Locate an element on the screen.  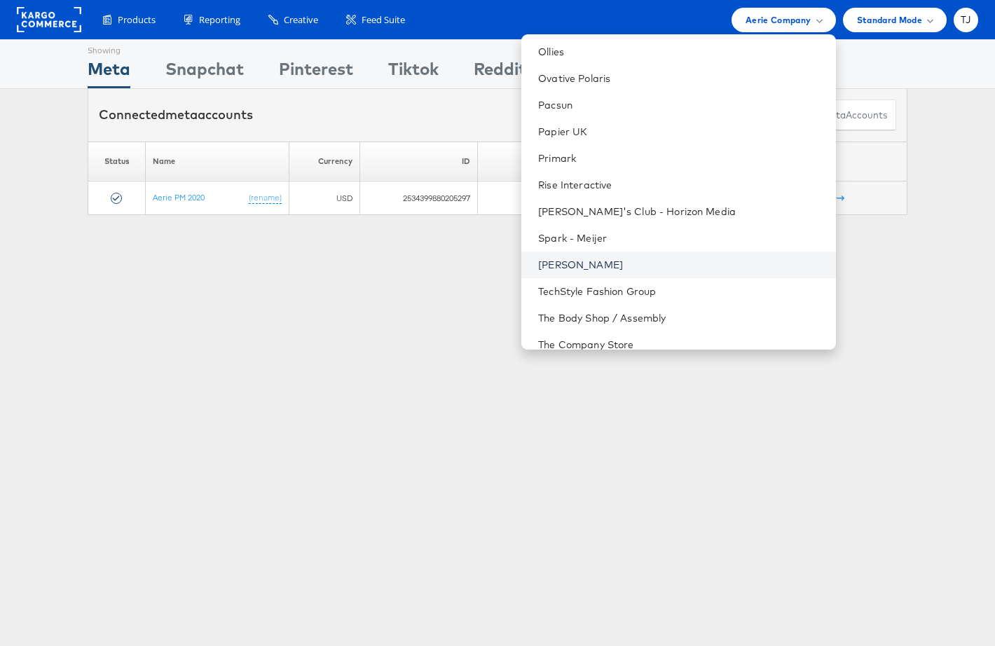
button: ConnectmetaAccounts is located at coordinates (836, 115).